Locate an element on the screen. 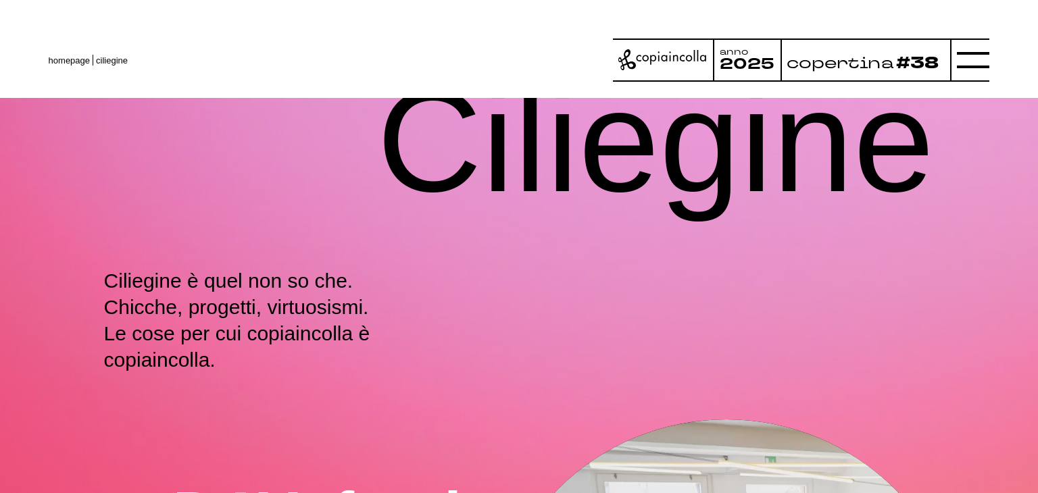  tspan: anno is located at coordinates (734, 51).